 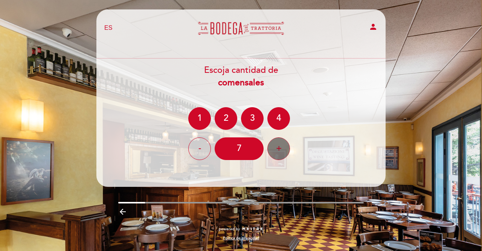 I want to click on b: comensales, so click(x=241, y=83).